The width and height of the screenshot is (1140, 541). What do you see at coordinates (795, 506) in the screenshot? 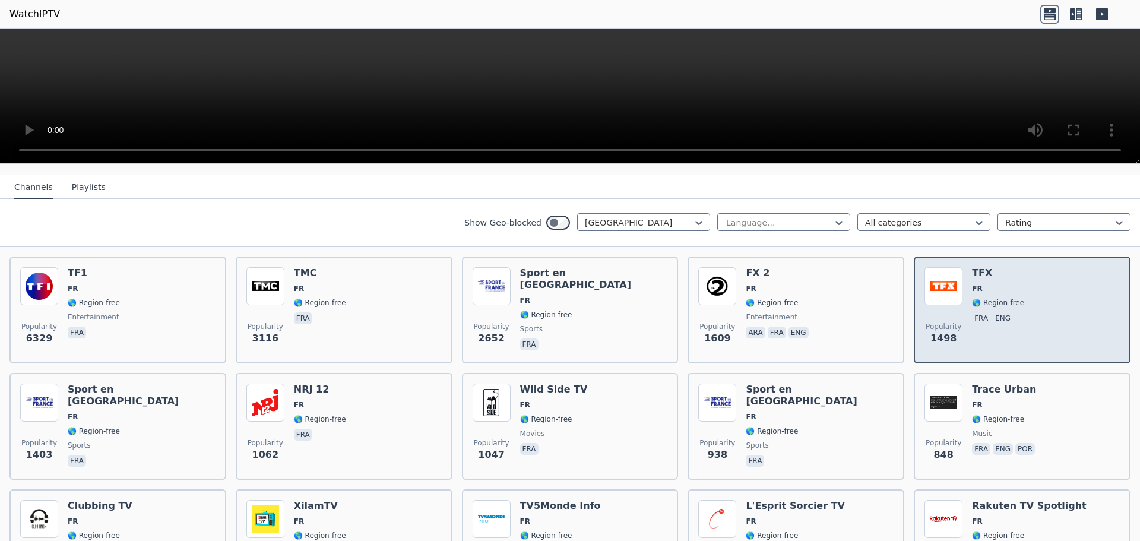
I see `h6: L'Esprit Sorcier TV` at bounding box center [795, 506].